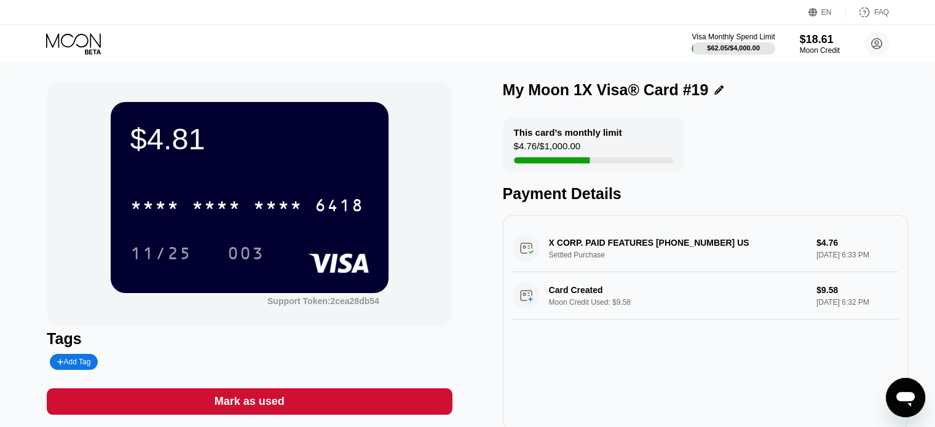  What do you see at coordinates (250, 139) in the screenshot?
I see `div: $4.81` at bounding box center [250, 139].